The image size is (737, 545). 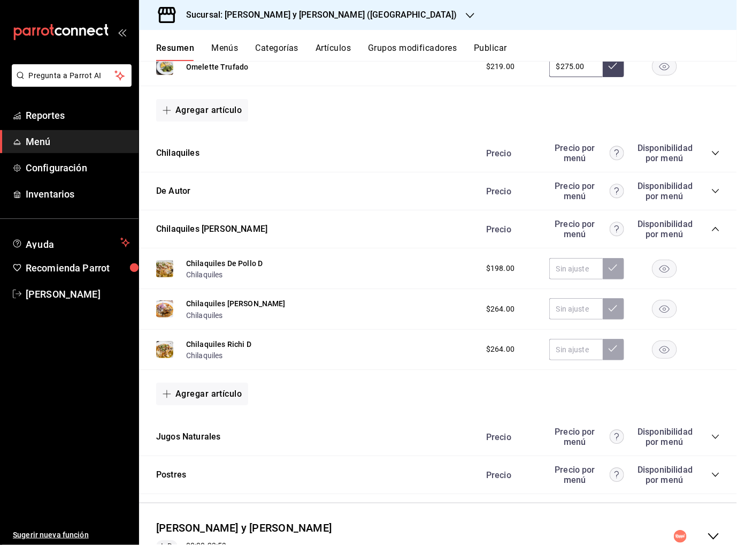 What do you see at coordinates (71, 535) in the screenshot?
I see `span: Sugerir nueva función` at bounding box center [71, 535].